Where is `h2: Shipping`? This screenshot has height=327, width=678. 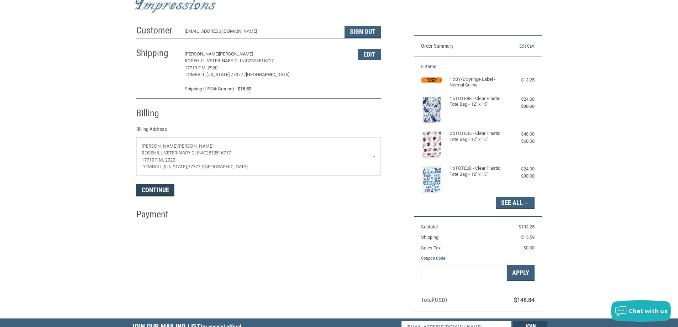
h2: Shipping is located at coordinates (157, 53).